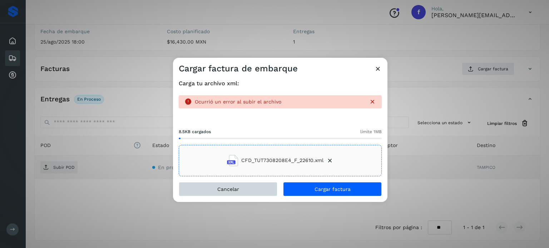 The height and width of the screenshot is (248, 549). I want to click on button: Cancelar, so click(228, 189).